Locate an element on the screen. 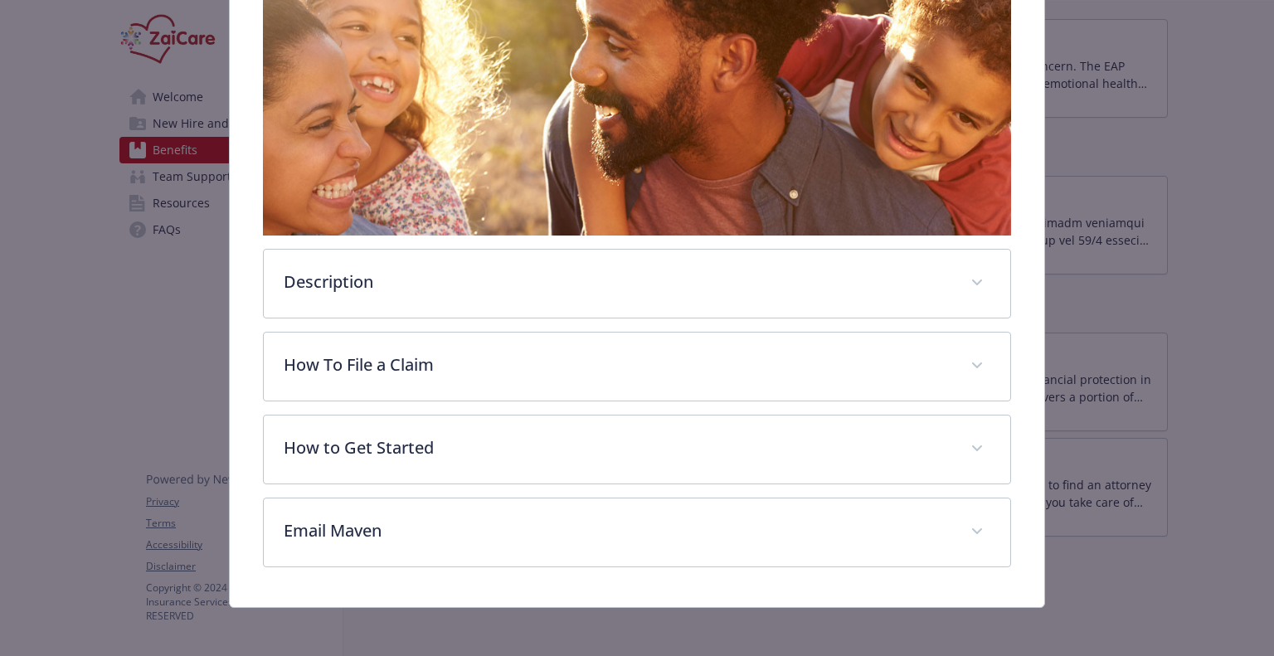 The height and width of the screenshot is (656, 1274). div: Email Maven is located at coordinates (636, 533).